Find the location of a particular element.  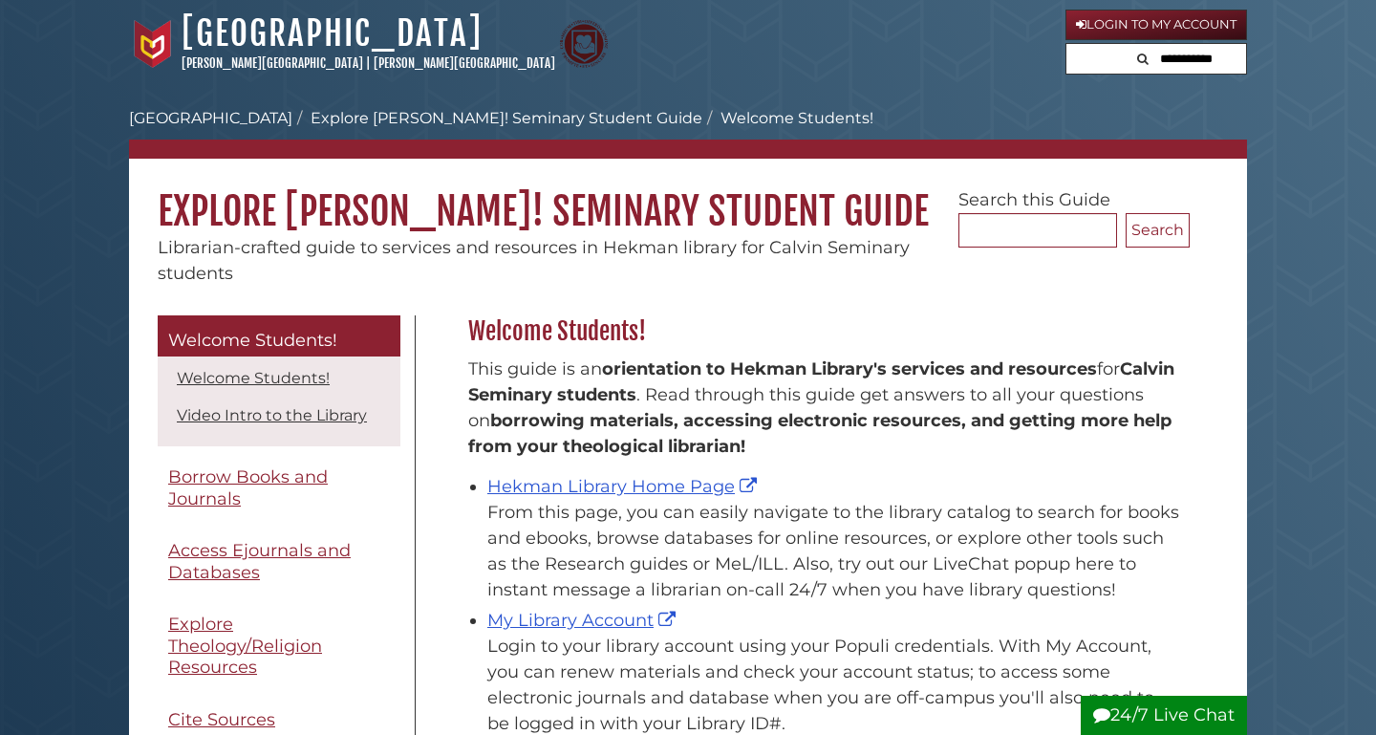

li: Welcome Students! is located at coordinates (787, 118).